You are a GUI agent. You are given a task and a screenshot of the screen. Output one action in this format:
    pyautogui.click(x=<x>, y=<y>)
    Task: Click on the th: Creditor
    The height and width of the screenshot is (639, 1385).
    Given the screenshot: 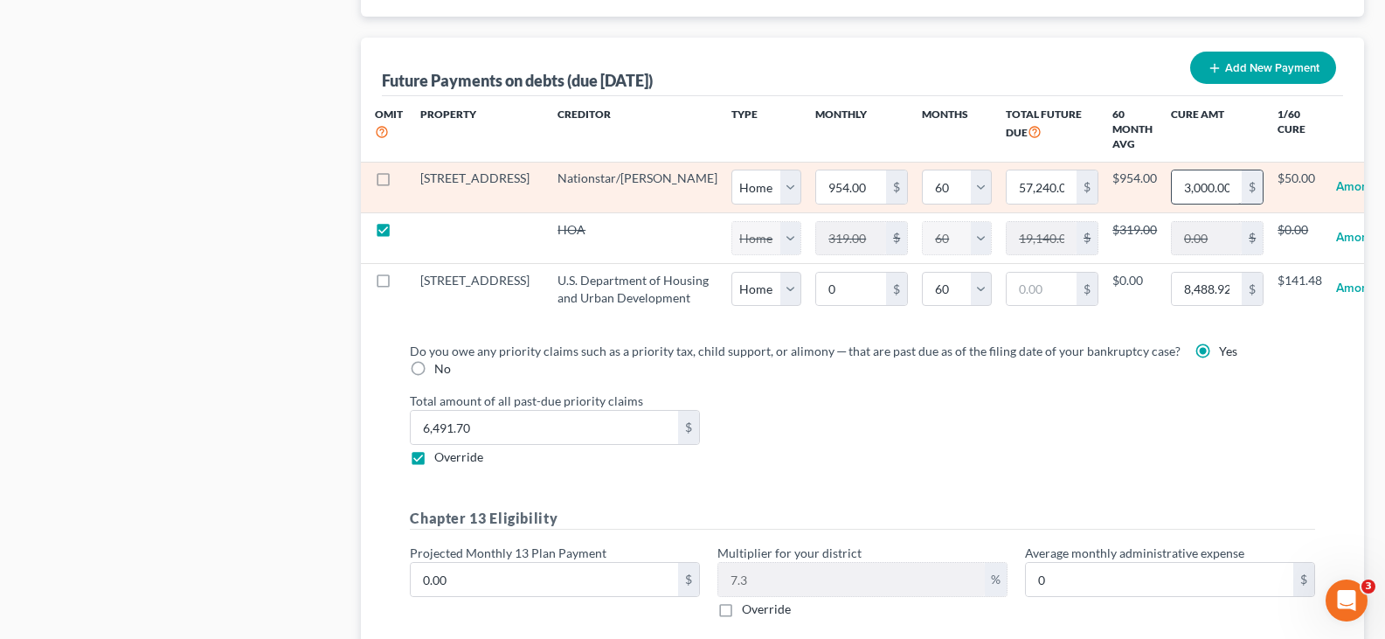 What is the action you would take?
    pyautogui.click(x=637, y=128)
    